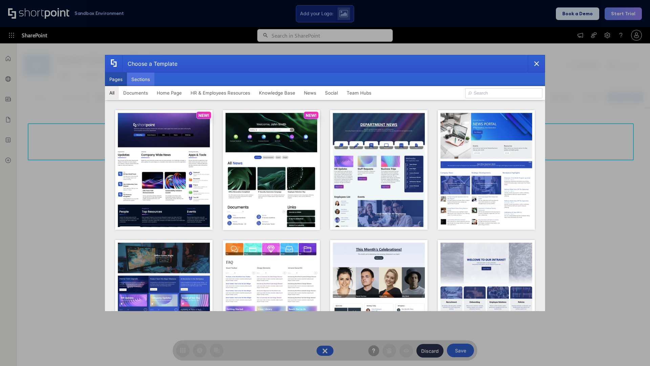 This screenshot has width=650, height=366. What do you see at coordinates (359, 93) in the screenshot?
I see `button: Team Hubs` at bounding box center [359, 93].